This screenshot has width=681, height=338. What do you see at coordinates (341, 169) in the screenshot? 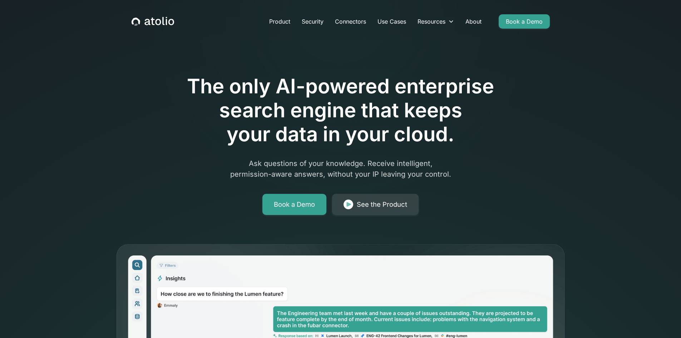
I see `p: Ask questions of your knowledge. Receive intelligent, permission-aware answers, without your IP l...` at bounding box center [341, 169].